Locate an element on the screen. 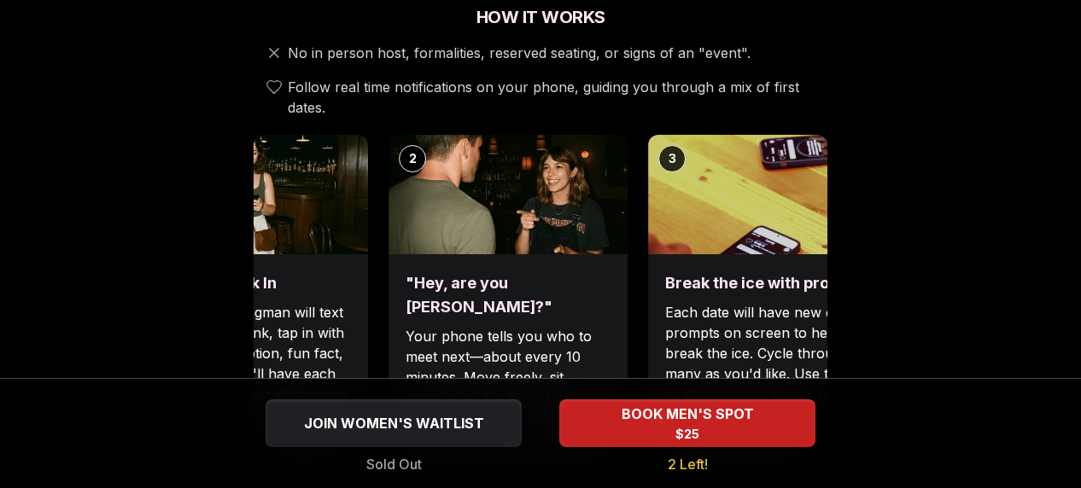  div: 3 is located at coordinates (672, 159).